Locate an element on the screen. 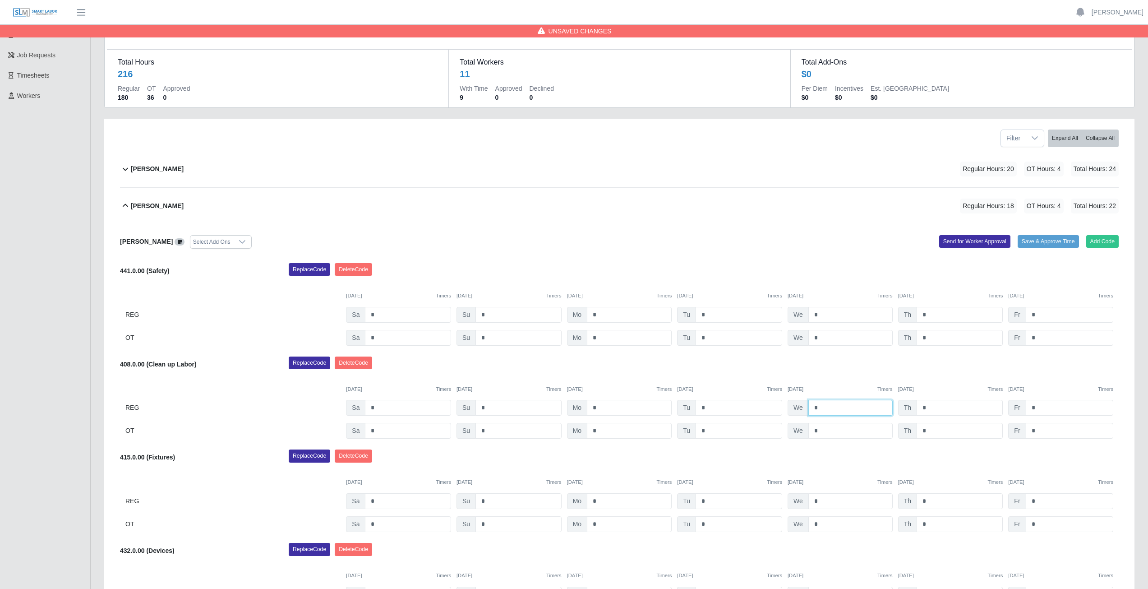 The height and width of the screenshot is (589, 1148). dt: Total Hours is located at coordinates (277, 62).